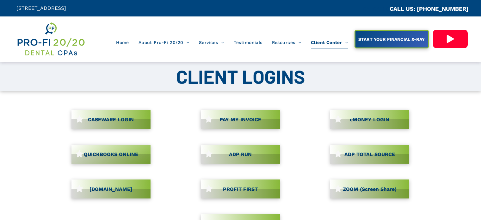 This screenshot has width=481, height=220. What do you see at coordinates (392, 39) in the screenshot?
I see `span: START YOUR FINANCIAL X-RAY` at bounding box center [392, 39].